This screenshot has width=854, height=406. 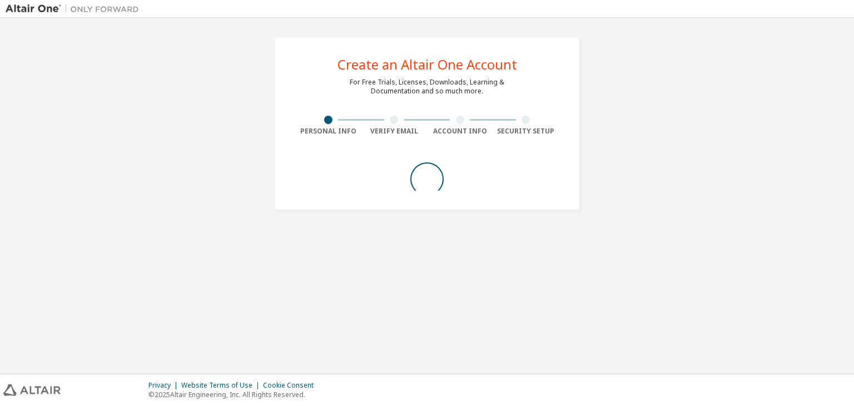 I want to click on img: Altair One, so click(x=75, y=9).